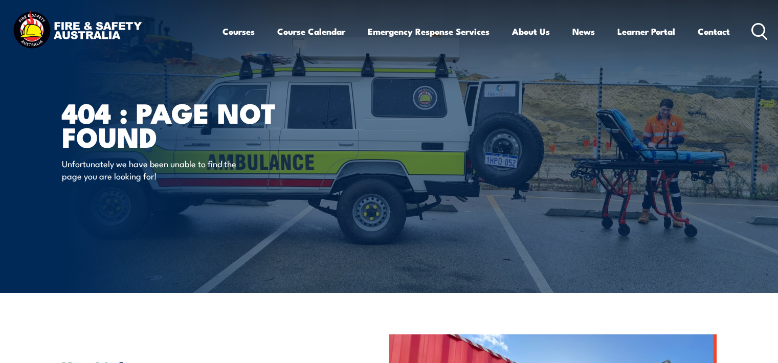 The width and height of the screenshot is (778, 363). I want to click on h1: 404 : Page Not Found, so click(188, 124).